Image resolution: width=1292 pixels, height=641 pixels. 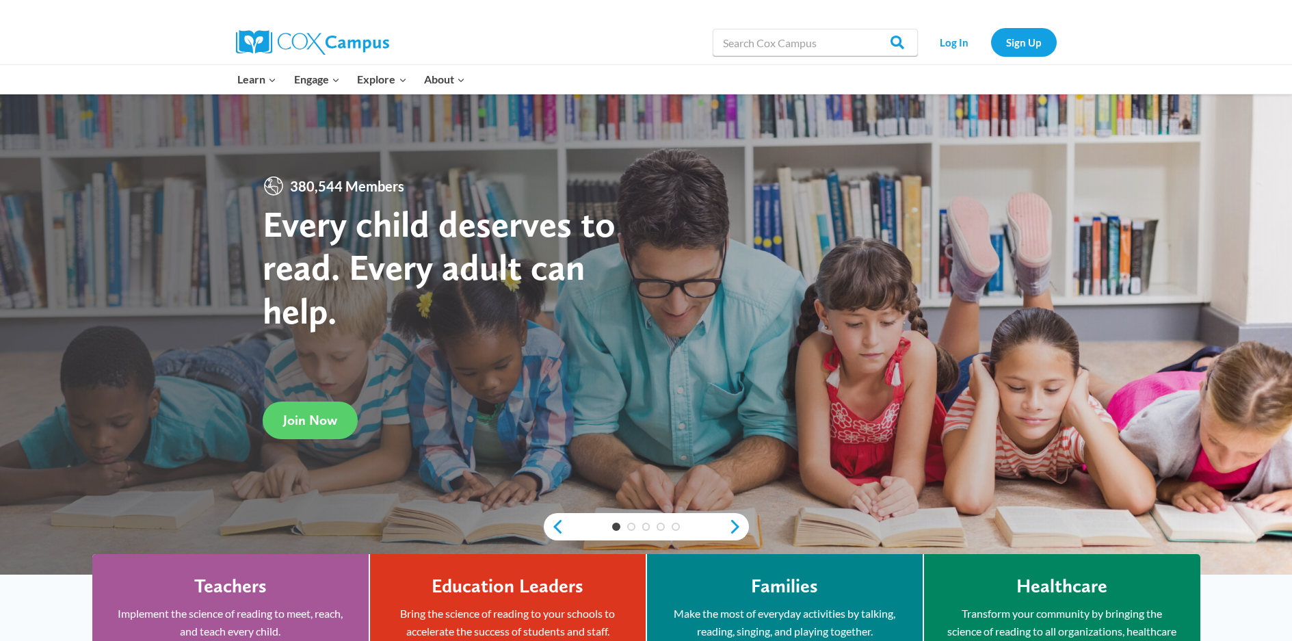 I want to click on span: About, so click(x=445, y=79).